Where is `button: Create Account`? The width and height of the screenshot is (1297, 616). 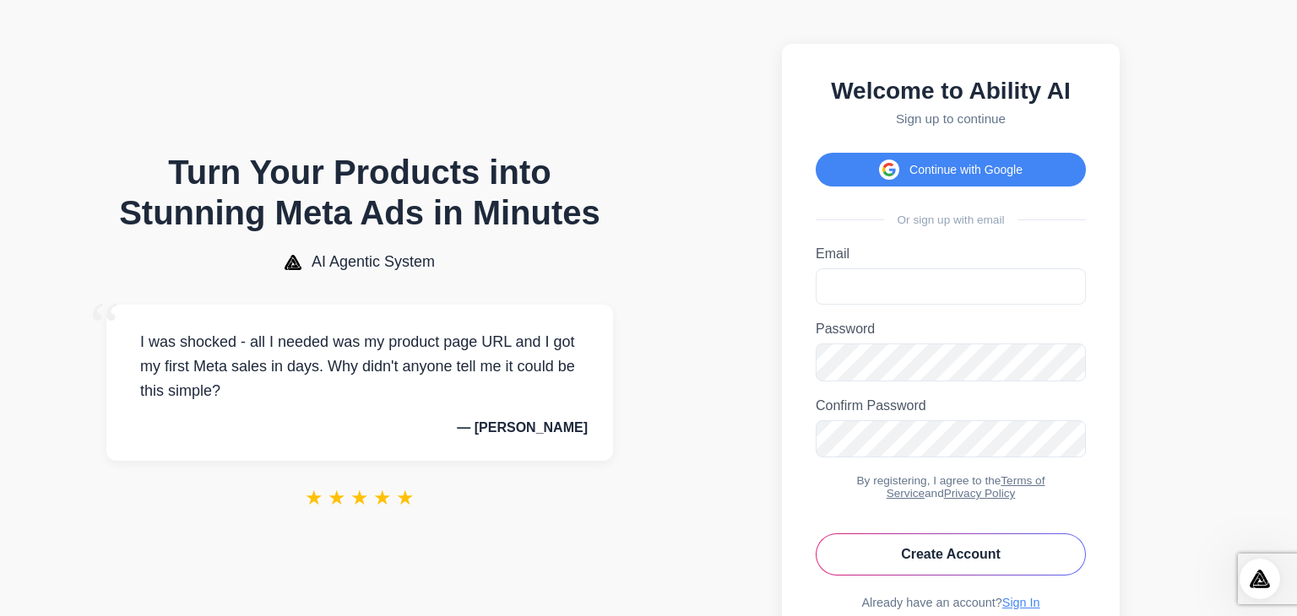
button: Create Account is located at coordinates (951, 555).